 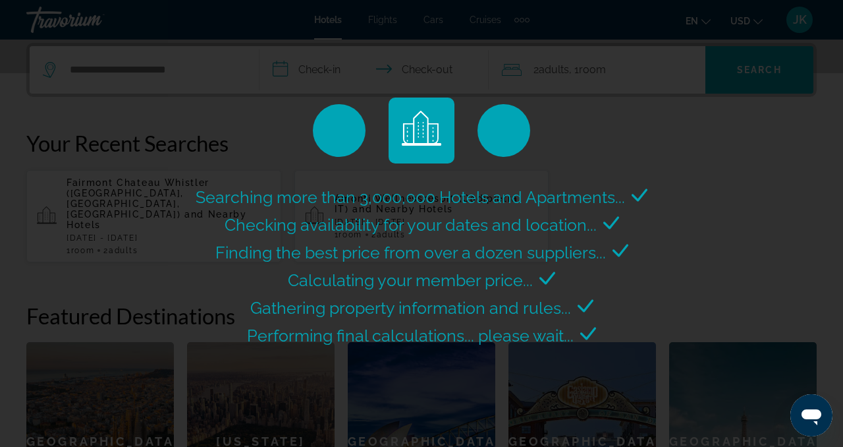 I want to click on span: Finding the best price from over a dozen suppliers..., so click(x=410, y=252).